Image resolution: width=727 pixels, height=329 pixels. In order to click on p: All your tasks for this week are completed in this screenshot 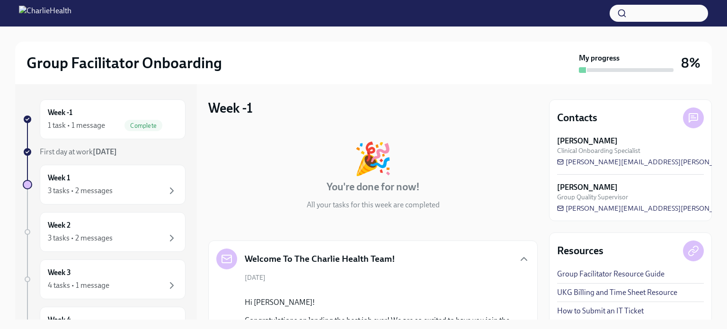, I will do `click(373, 205)`.